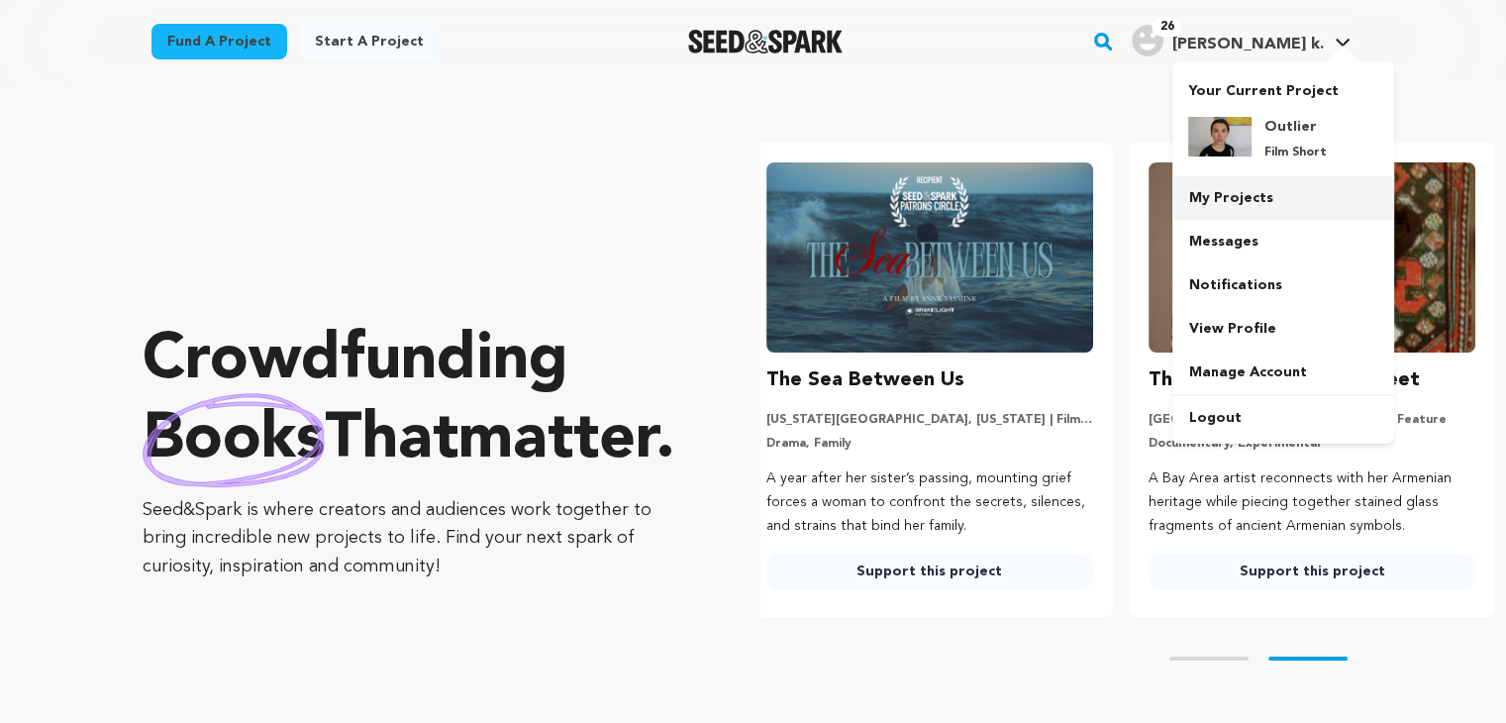 The image size is (1506, 723). Describe the element at coordinates (1283, 242) in the screenshot. I see `a: Messages` at that location.